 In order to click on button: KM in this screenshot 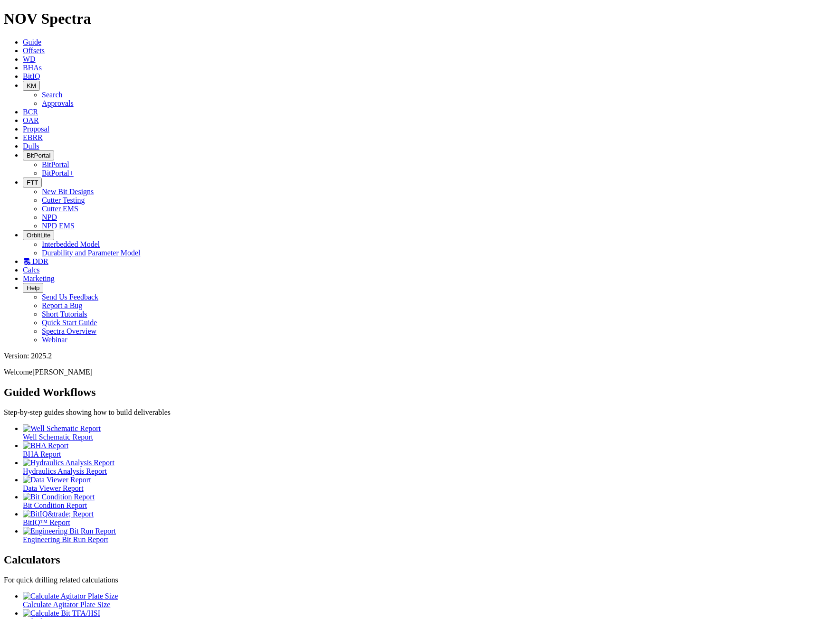, I will do `click(31, 85)`.